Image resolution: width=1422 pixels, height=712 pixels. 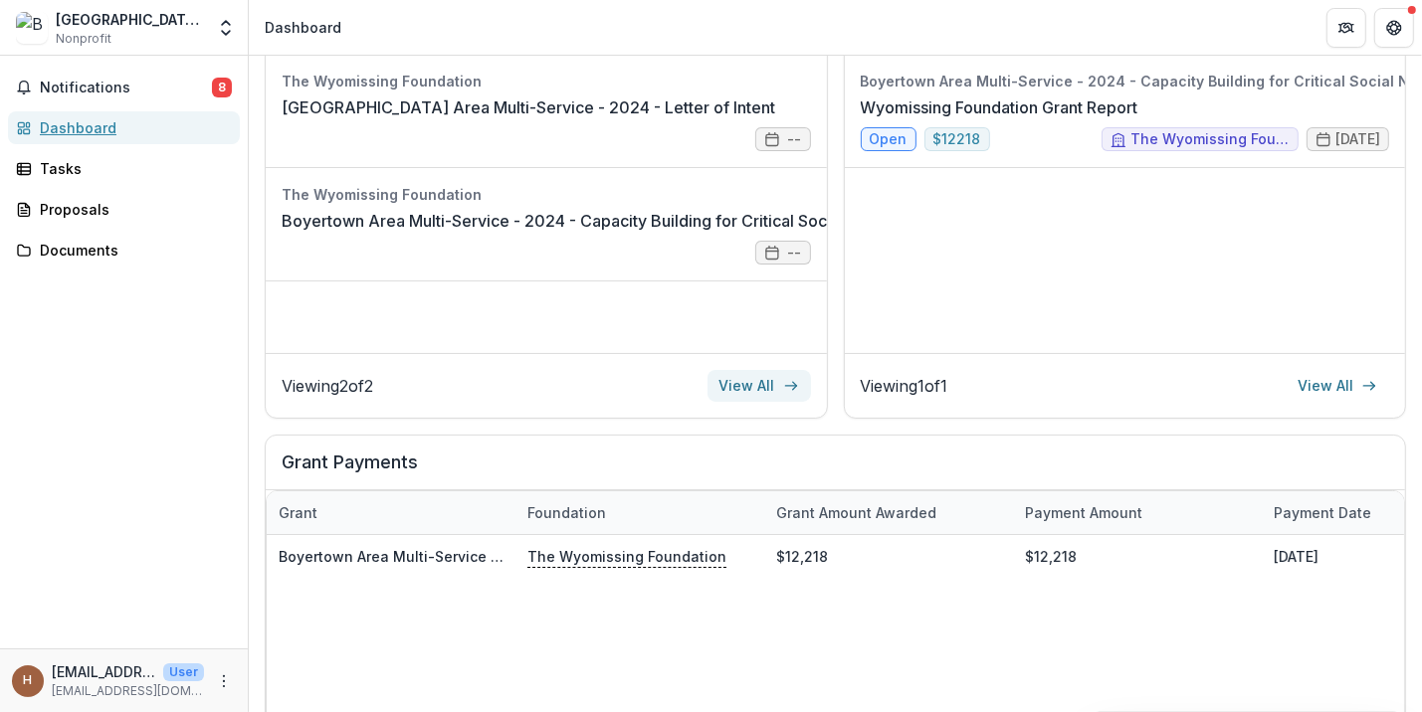 What do you see at coordinates (123, 127) in the screenshot?
I see `a: Dashboard` at bounding box center [123, 127].